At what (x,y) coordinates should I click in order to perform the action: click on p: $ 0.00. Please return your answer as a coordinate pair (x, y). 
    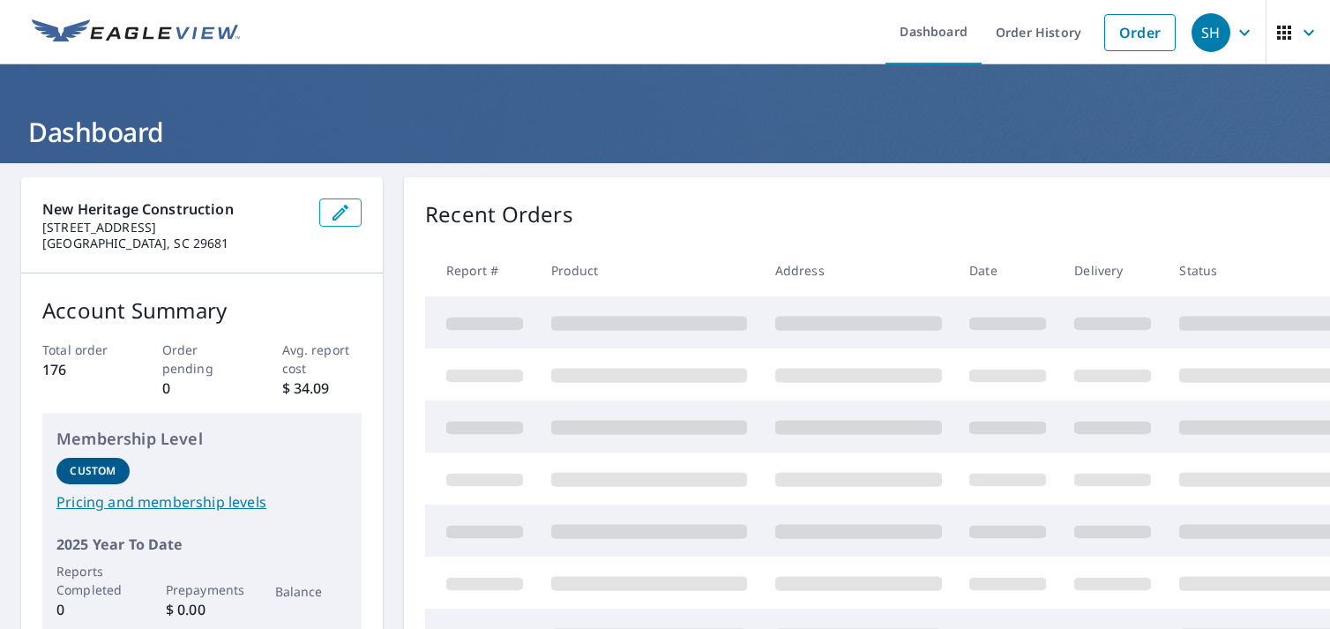
    Looking at the image, I should click on (202, 609).